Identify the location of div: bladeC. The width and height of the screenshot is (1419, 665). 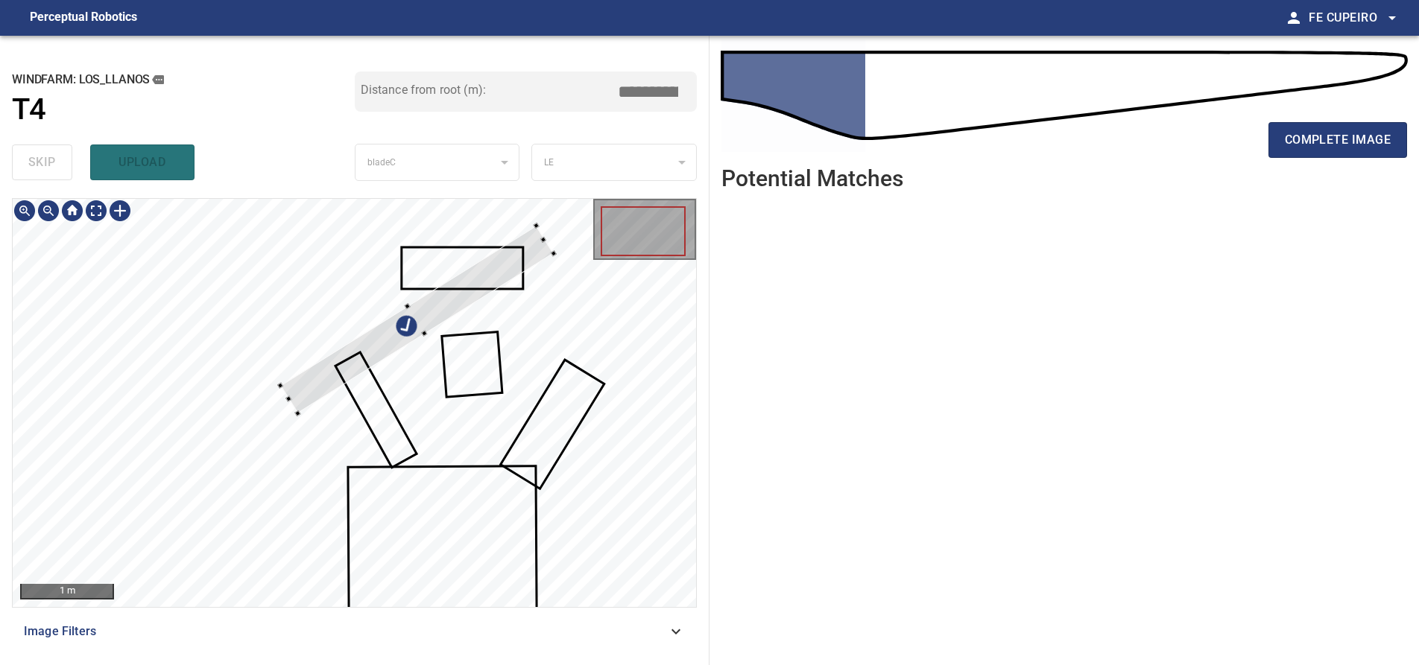
(437, 162).